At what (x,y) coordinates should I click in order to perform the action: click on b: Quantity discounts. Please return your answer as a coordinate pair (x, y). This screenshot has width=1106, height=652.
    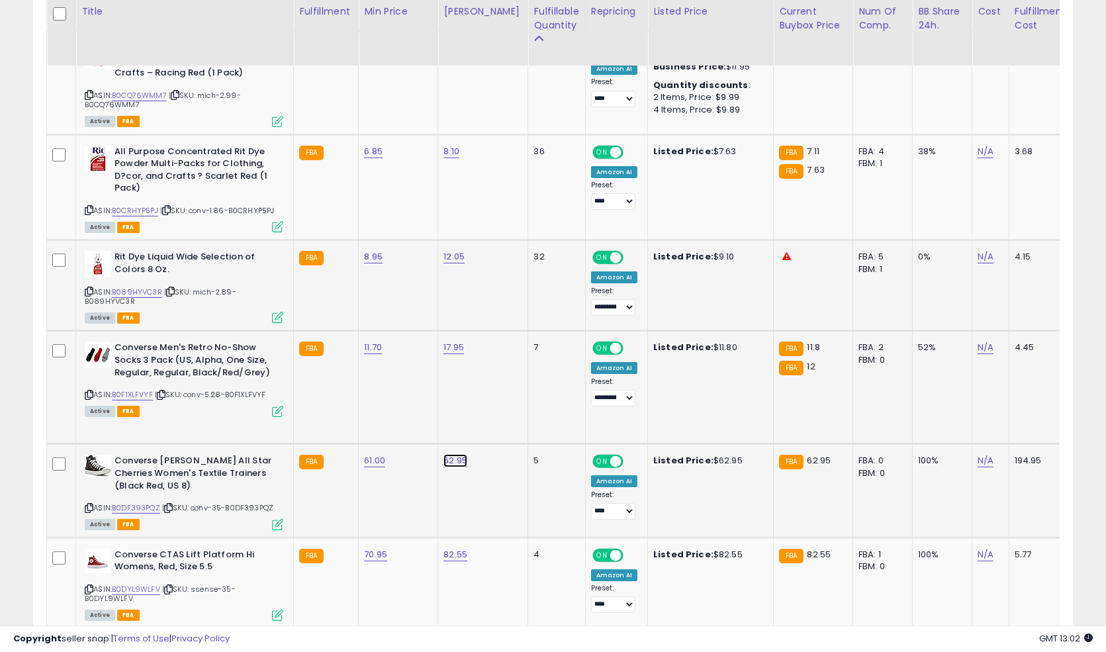
    Looking at the image, I should click on (701, 85).